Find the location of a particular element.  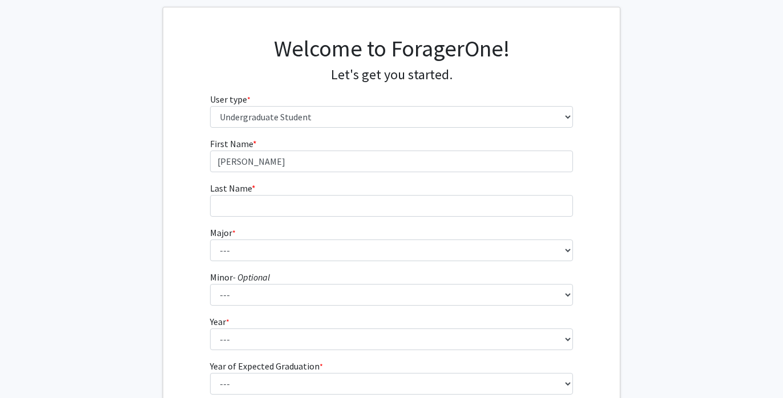

label: Minor is located at coordinates (240, 277).